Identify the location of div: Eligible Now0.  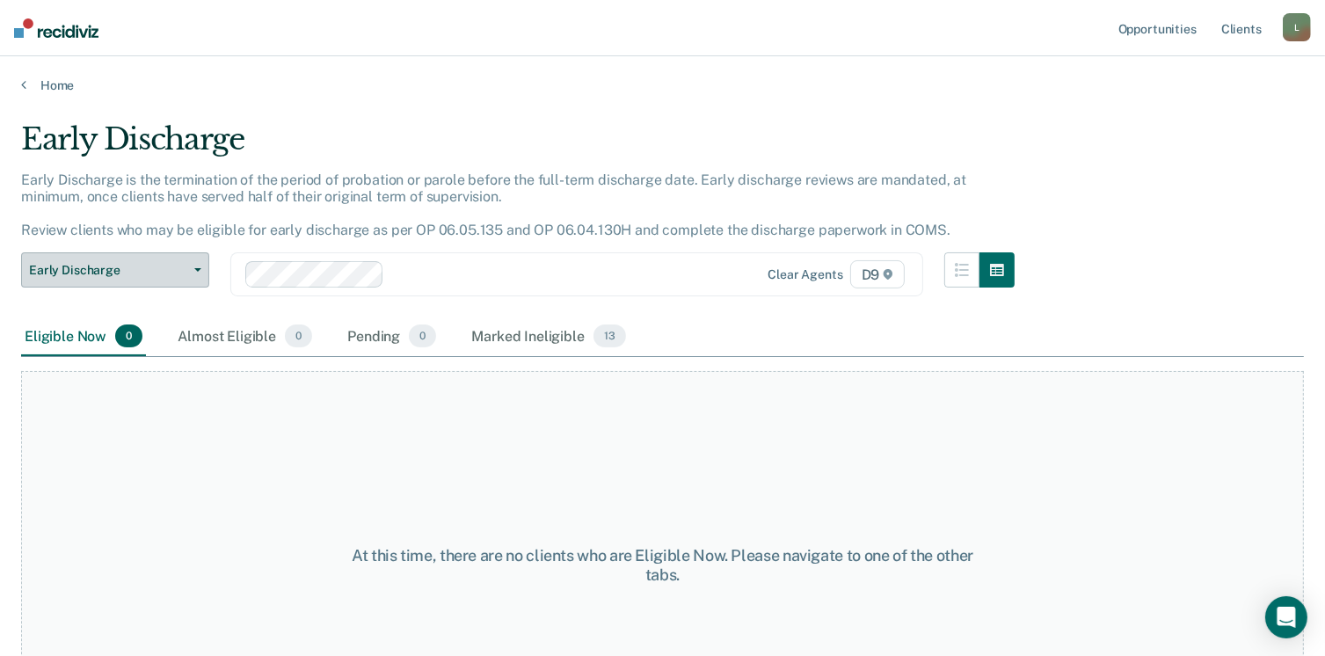
(84, 337).